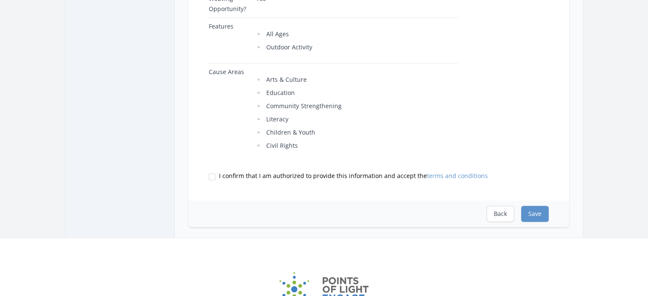  I want to click on button: Back, so click(500, 214).